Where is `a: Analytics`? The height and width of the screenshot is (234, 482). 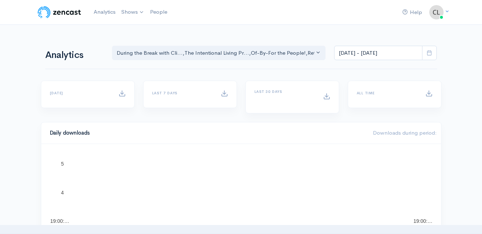 a: Analytics is located at coordinates (105, 12).